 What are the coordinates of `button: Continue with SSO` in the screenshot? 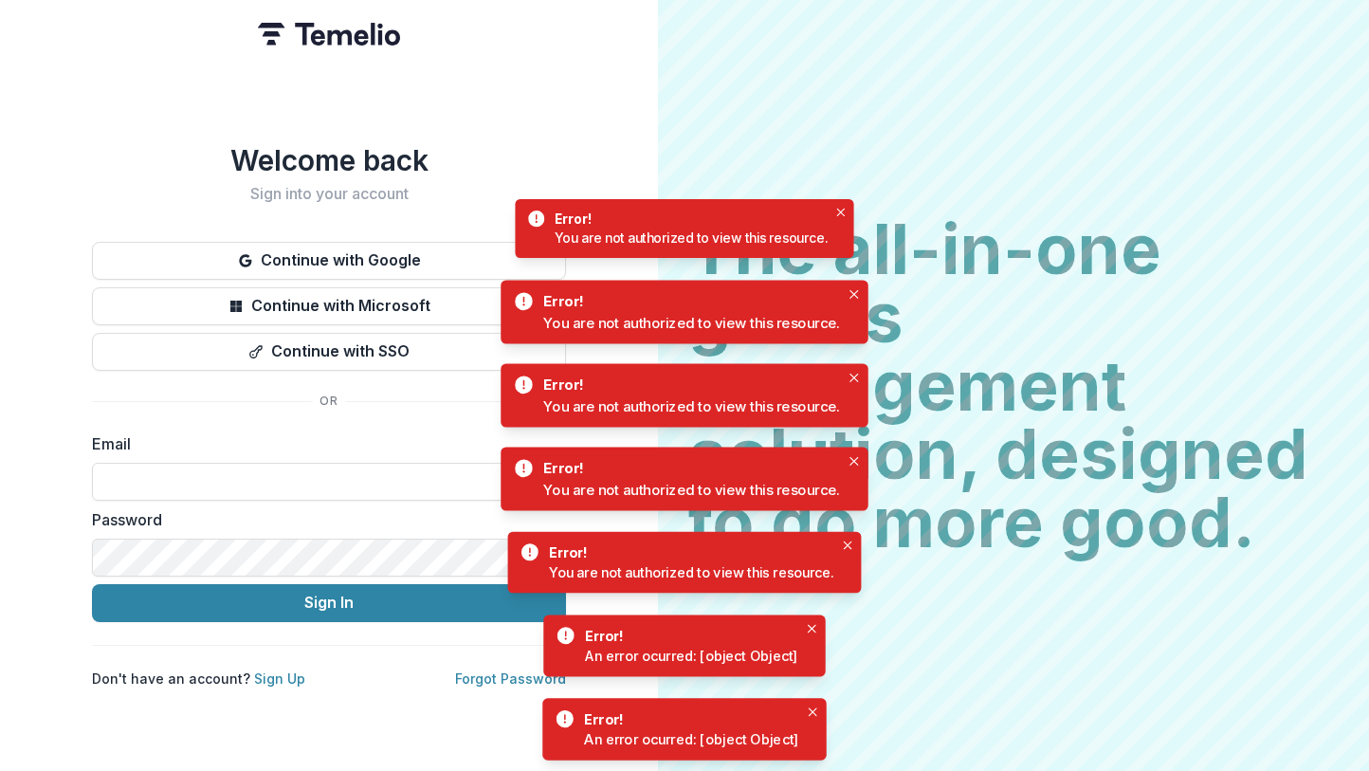 It's located at (329, 352).